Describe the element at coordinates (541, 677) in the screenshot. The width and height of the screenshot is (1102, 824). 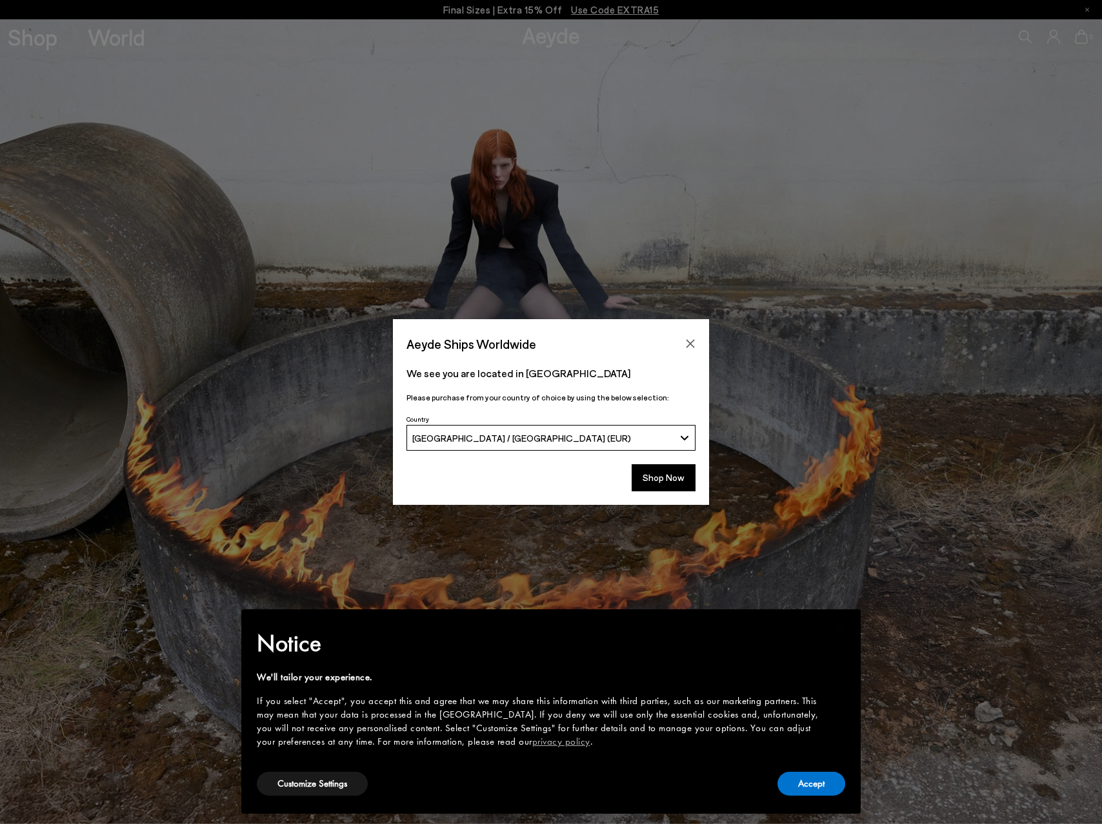
I see `div: We'll tailor your experience.` at that location.